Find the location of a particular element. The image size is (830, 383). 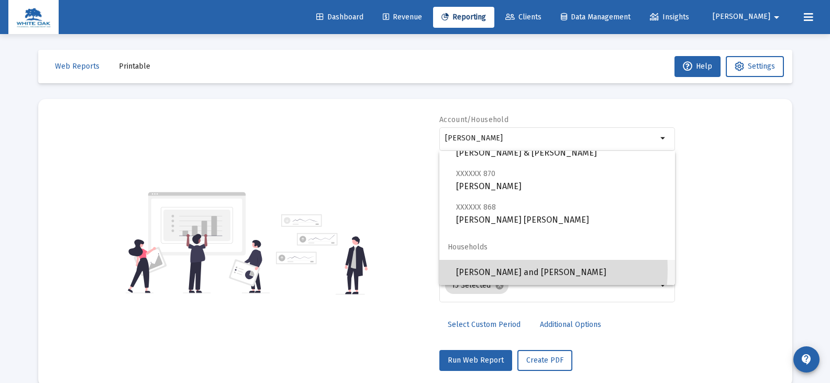

img: Dashboard is located at coordinates (34, 17).